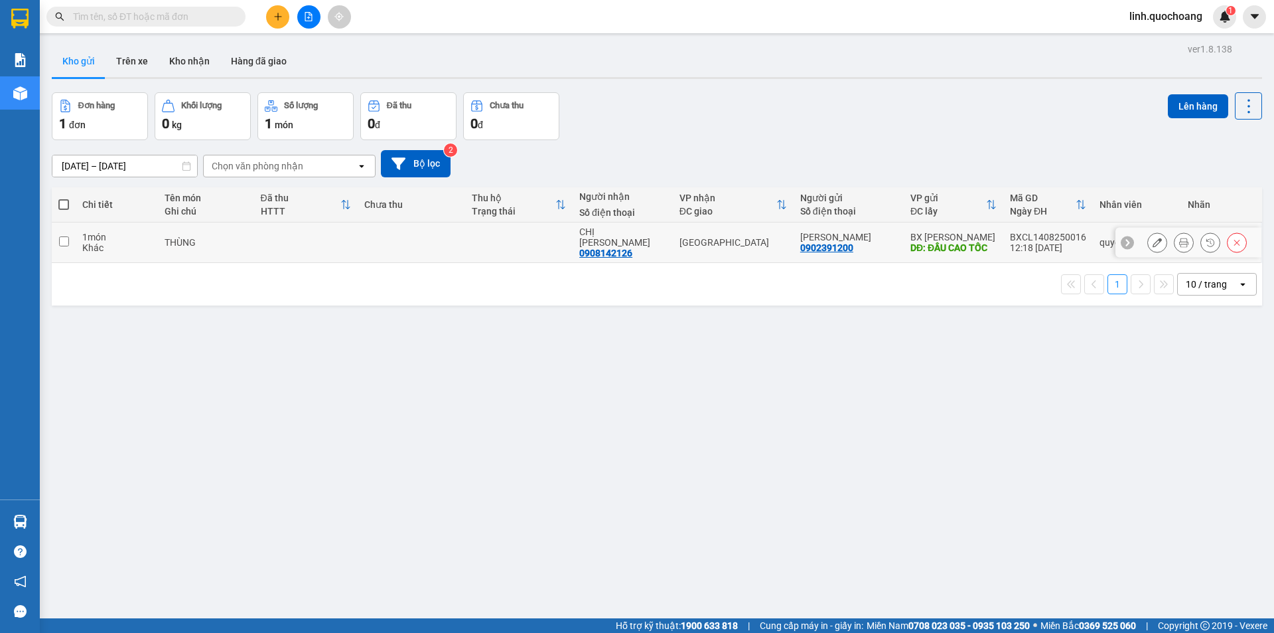 The height and width of the screenshot is (633, 1274). Describe the element at coordinates (623, 237) in the screenshot. I see `div: CHỊ DUNG` at that location.